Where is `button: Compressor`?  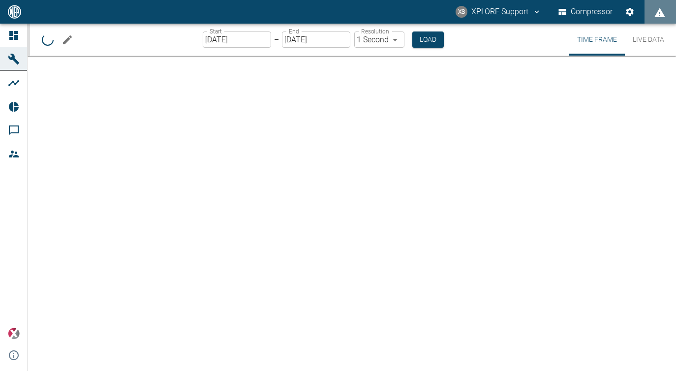
button: Compressor is located at coordinates (585, 12).